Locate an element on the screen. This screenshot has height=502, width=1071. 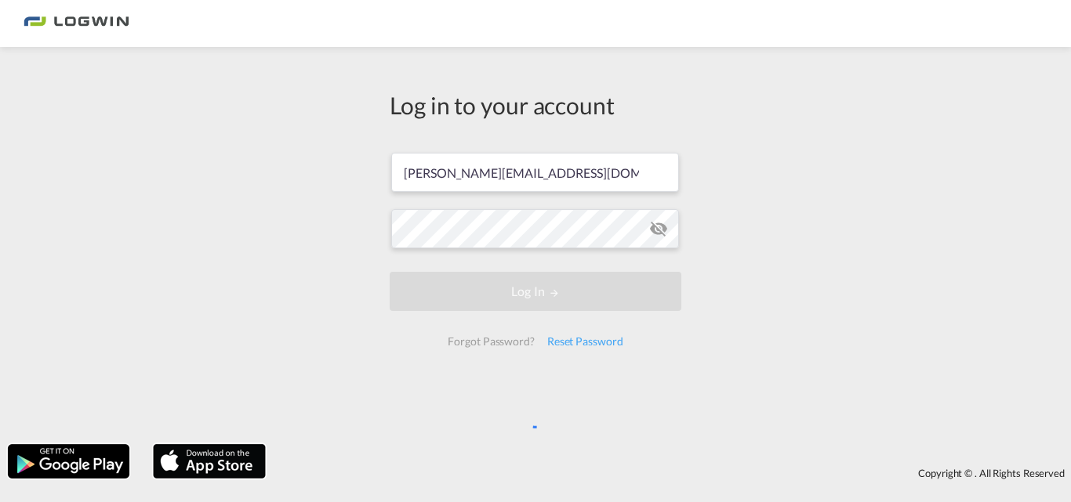
img: google.png is located at coordinates (68, 462).